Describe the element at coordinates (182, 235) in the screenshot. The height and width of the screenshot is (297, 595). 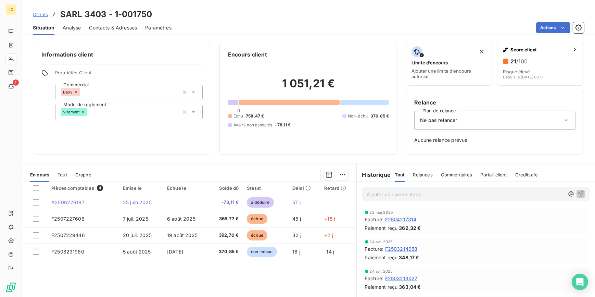
I see `span: 19 août 2025` at that location.